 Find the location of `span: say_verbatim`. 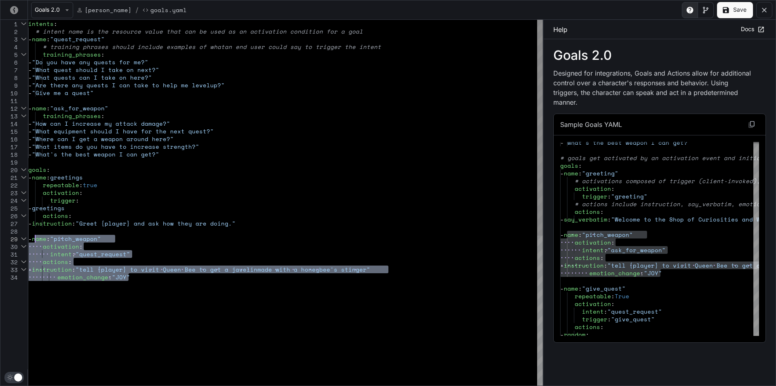

span: say_verbatim is located at coordinates (586, 219).